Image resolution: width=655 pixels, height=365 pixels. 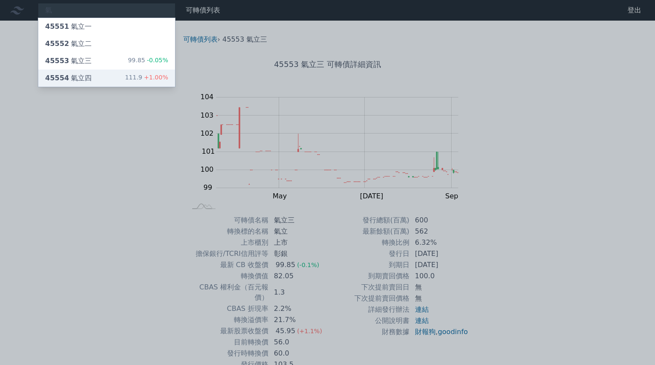 What do you see at coordinates (57, 43) in the screenshot?
I see `span: 45552` at bounding box center [57, 43].